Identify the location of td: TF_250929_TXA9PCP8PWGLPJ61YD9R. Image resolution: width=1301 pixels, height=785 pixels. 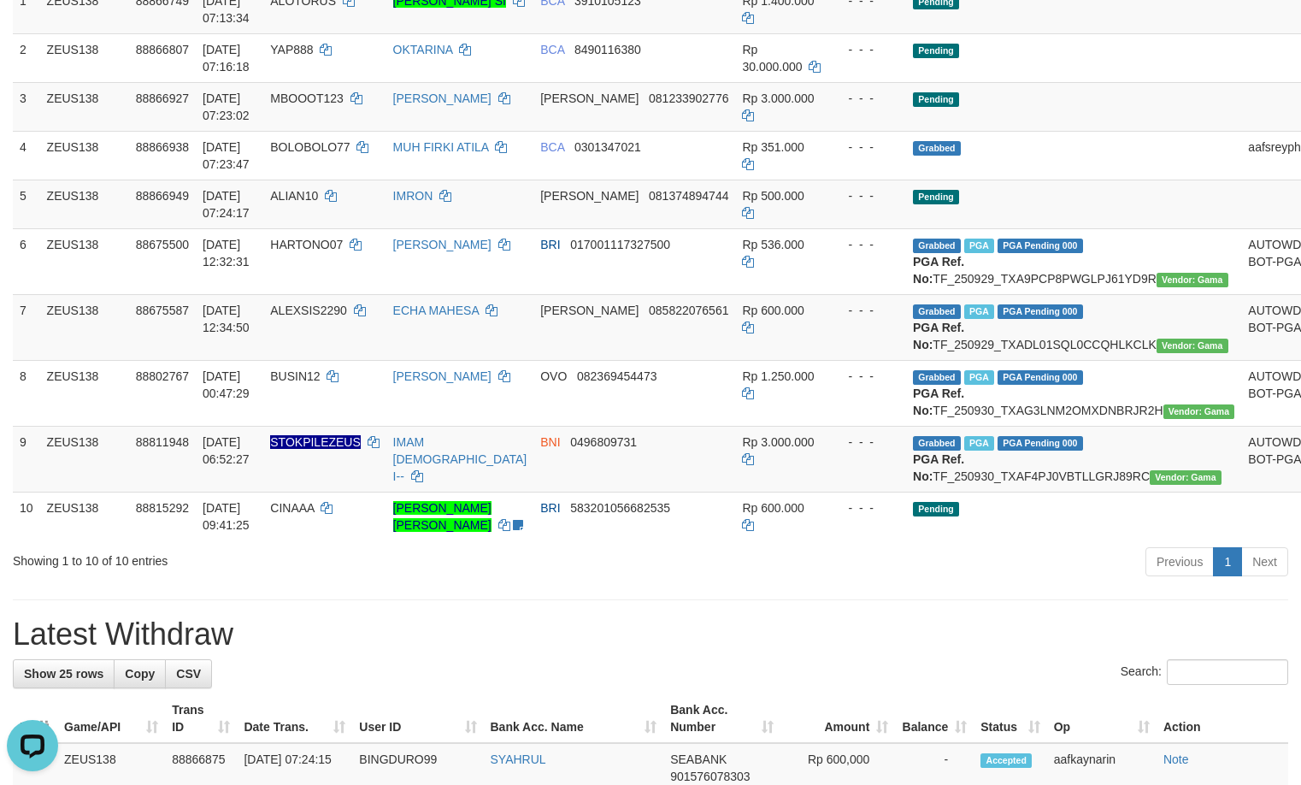
(1074, 261).